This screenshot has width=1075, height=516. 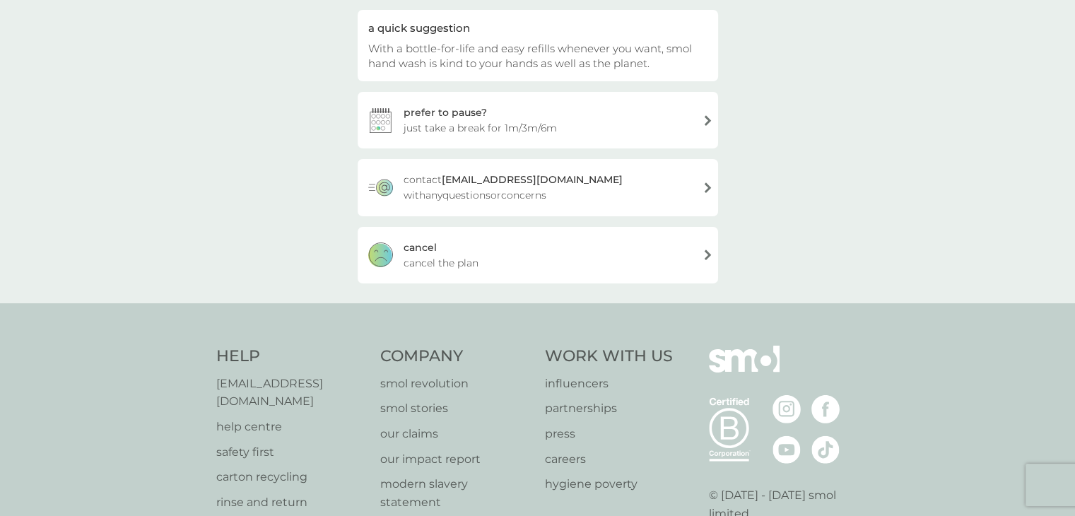 What do you see at coordinates (291, 477) in the screenshot?
I see `p: carton recycling` at bounding box center [291, 477].